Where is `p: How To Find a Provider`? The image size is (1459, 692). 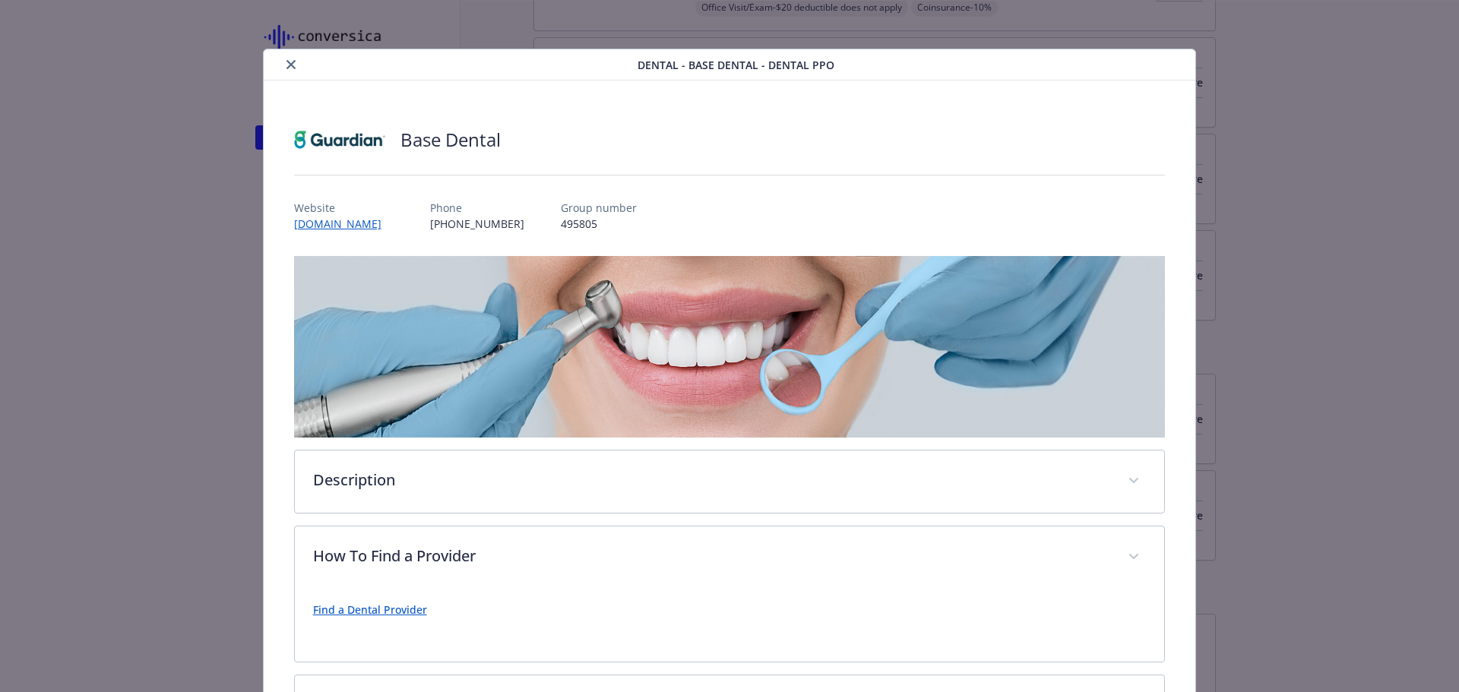 p: How To Find a Provider is located at coordinates (711, 556).